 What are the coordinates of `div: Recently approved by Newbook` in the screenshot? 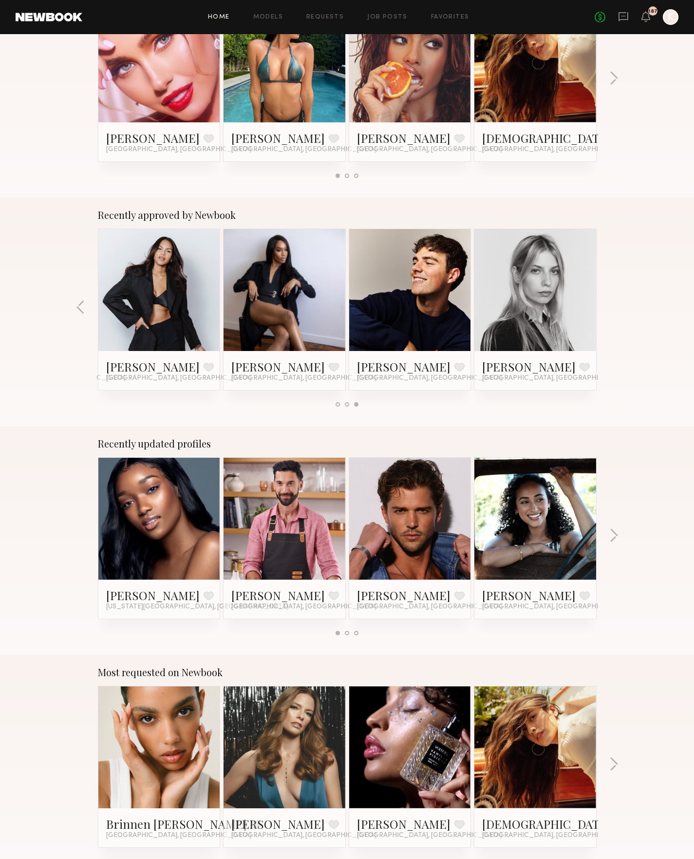 It's located at (347, 215).